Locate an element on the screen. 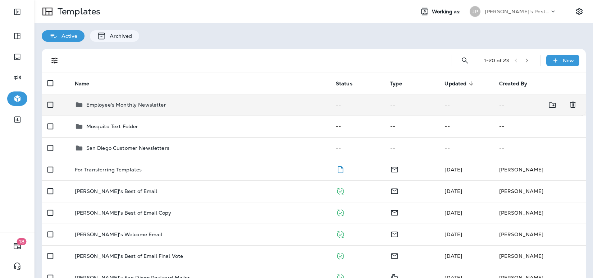  p: Employee's Monthly Newsletter is located at coordinates (126, 105).